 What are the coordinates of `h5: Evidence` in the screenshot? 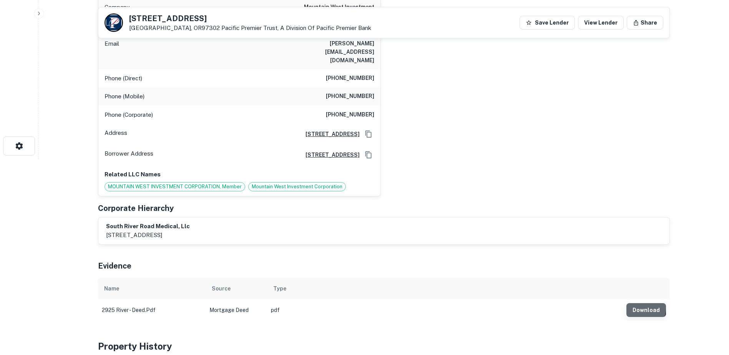 It's located at (114, 266).